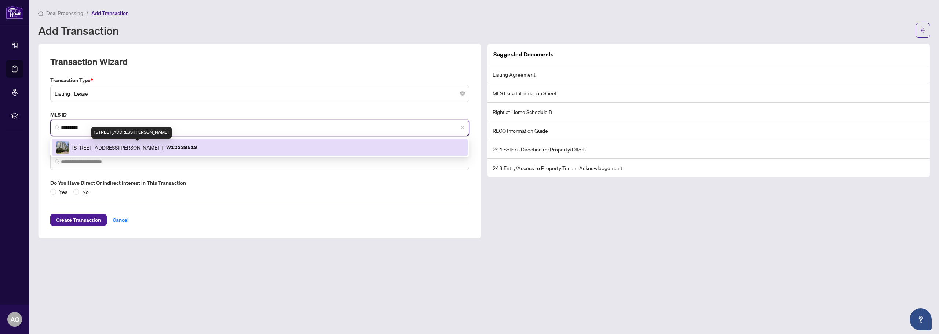  Describe the element at coordinates (524, 54) in the screenshot. I see `article: Suggested Documents` at that location.